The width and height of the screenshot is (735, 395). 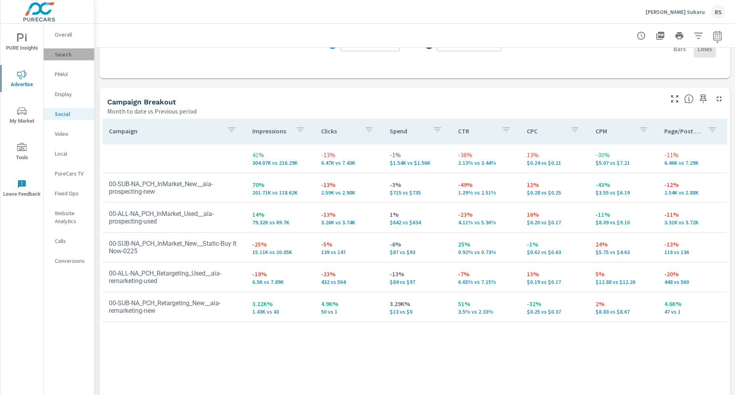 What do you see at coordinates (689, 99) in the screenshot?
I see `span: This is a summary of Social performance results by campaign. Each column can be sorted.` at bounding box center [689, 99].